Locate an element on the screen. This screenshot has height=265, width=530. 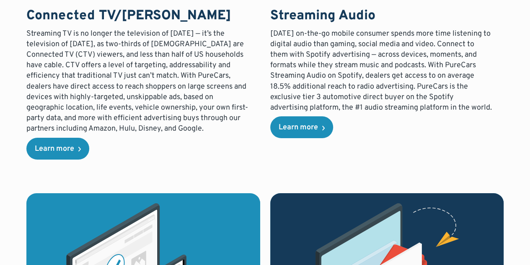
h3: Streaming Audio is located at coordinates (381, 16).